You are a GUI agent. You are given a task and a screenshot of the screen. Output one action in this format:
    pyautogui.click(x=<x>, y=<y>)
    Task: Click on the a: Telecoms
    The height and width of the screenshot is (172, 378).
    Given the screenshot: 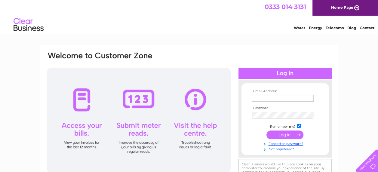 What is the action you would take?
    pyautogui.click(x=335, y=28)
    